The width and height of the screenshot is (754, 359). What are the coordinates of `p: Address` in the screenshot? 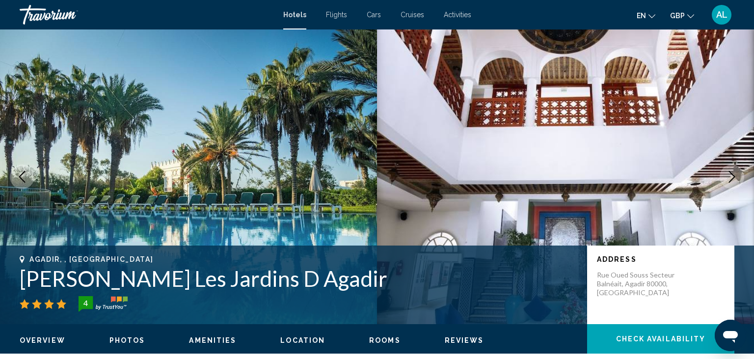 It's located at (661, 259).